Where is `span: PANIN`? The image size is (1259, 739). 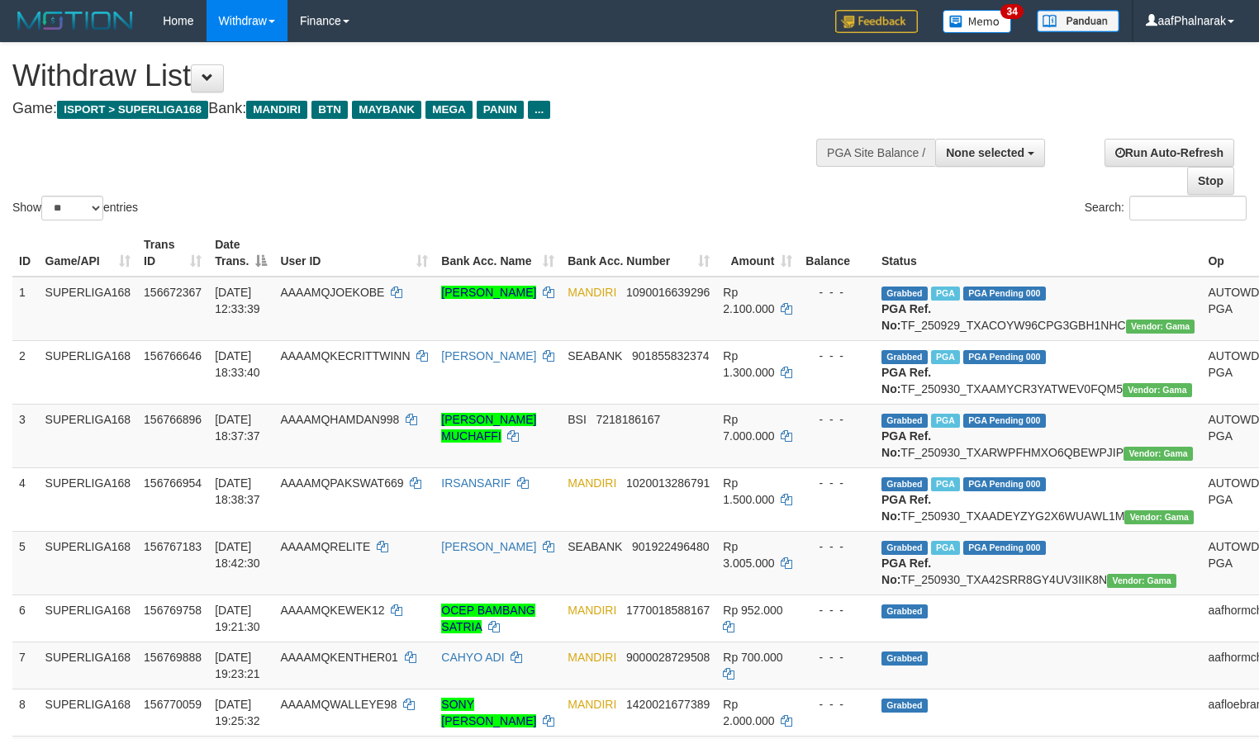 span: PANIN is located at coordinates (500, 110).